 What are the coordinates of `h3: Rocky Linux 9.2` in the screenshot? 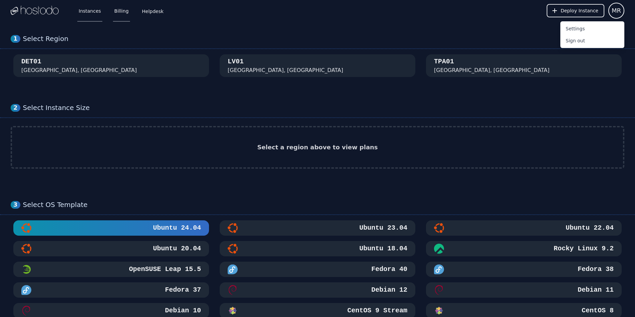 It's located at (583, 249).